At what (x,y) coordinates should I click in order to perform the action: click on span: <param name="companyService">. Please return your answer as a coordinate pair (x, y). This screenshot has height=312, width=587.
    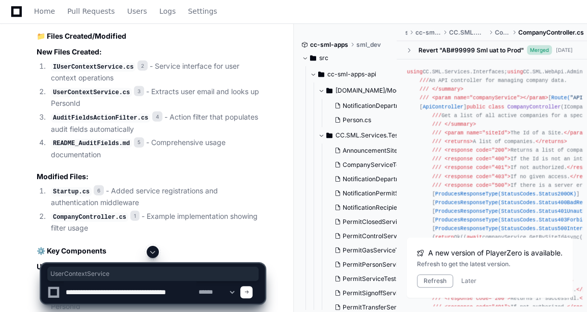
    Looking at the image, I should click on (478, 98).